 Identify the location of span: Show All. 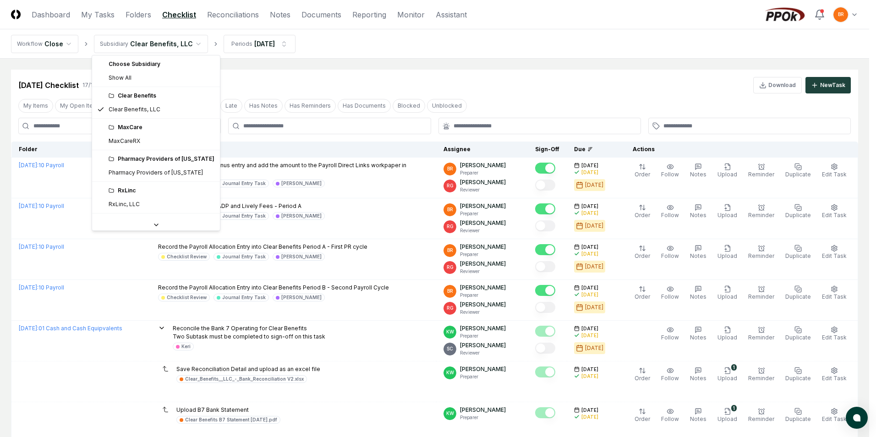
(120, 78).